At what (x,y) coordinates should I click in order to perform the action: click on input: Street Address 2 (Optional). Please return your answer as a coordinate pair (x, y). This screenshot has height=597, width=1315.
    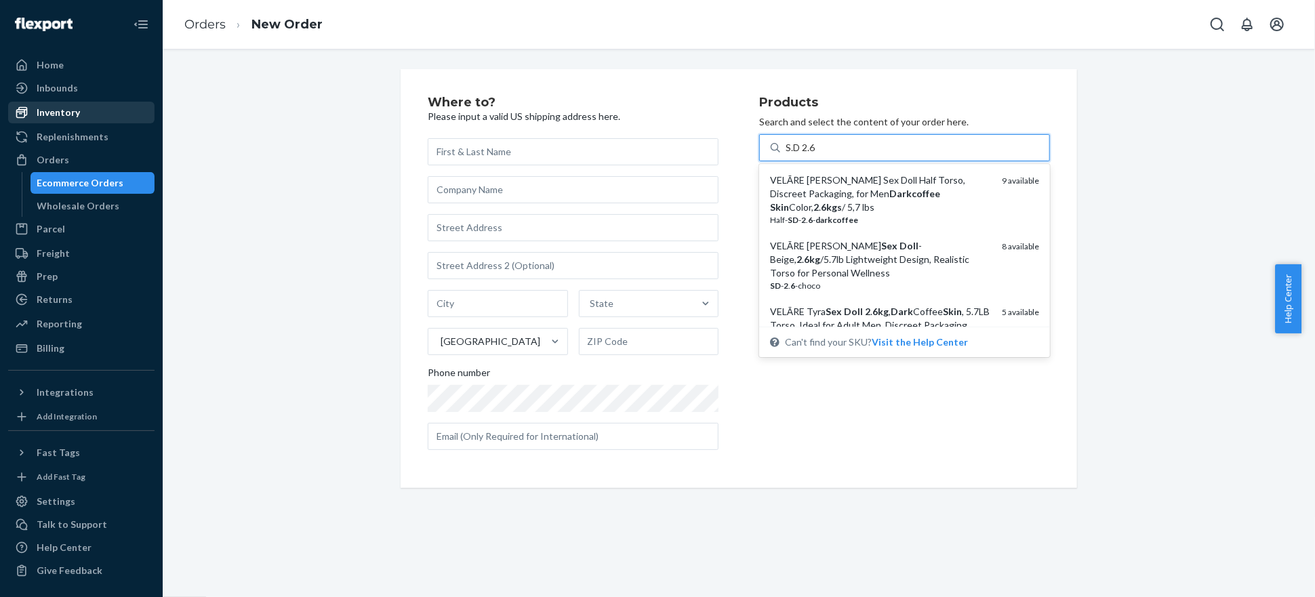
    Looking at the image, I should click on (573, 266).